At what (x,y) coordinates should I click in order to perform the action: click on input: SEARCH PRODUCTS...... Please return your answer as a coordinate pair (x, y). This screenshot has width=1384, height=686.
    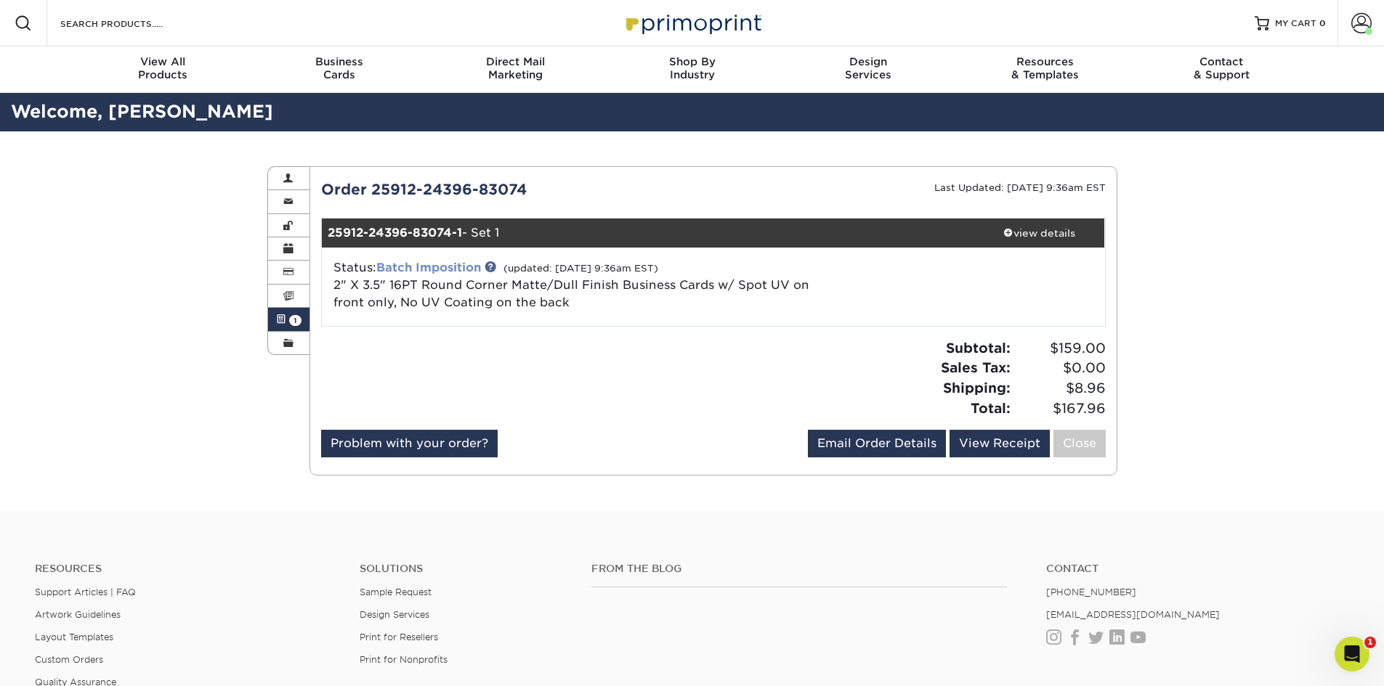
    Looking at the image, I should click on (129, 23).